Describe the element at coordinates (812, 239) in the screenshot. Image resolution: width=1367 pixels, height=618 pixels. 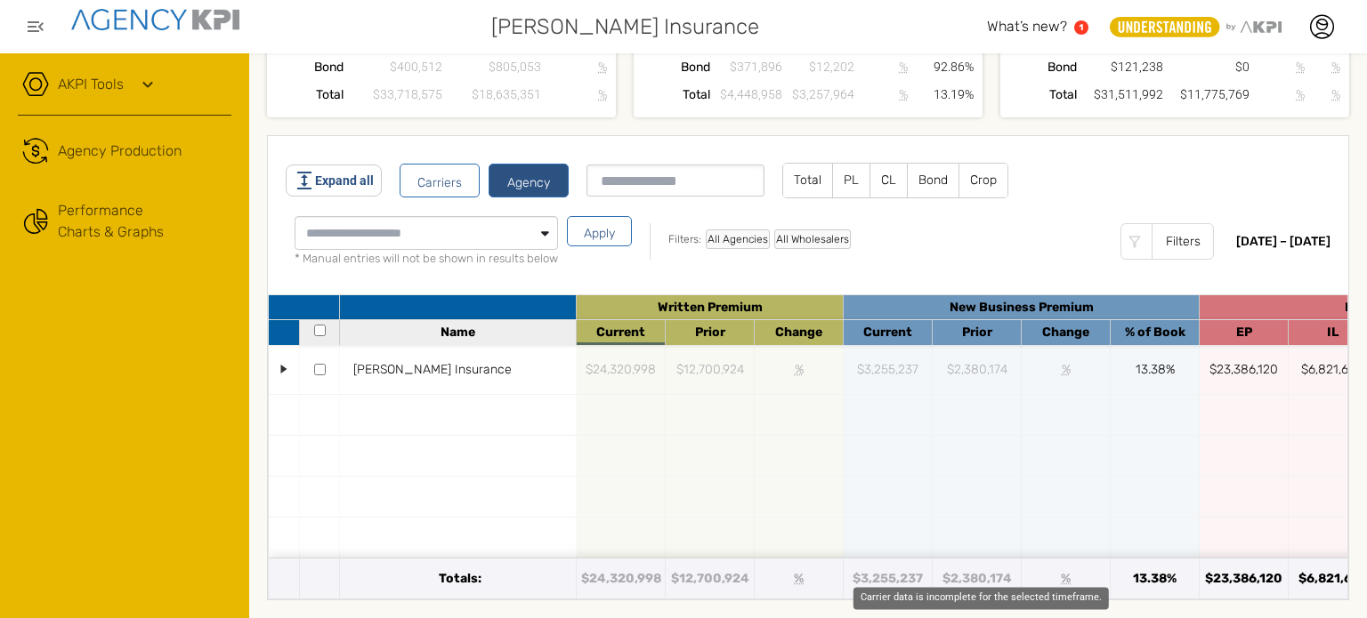
I see `div: All Wholesalers` at that location.